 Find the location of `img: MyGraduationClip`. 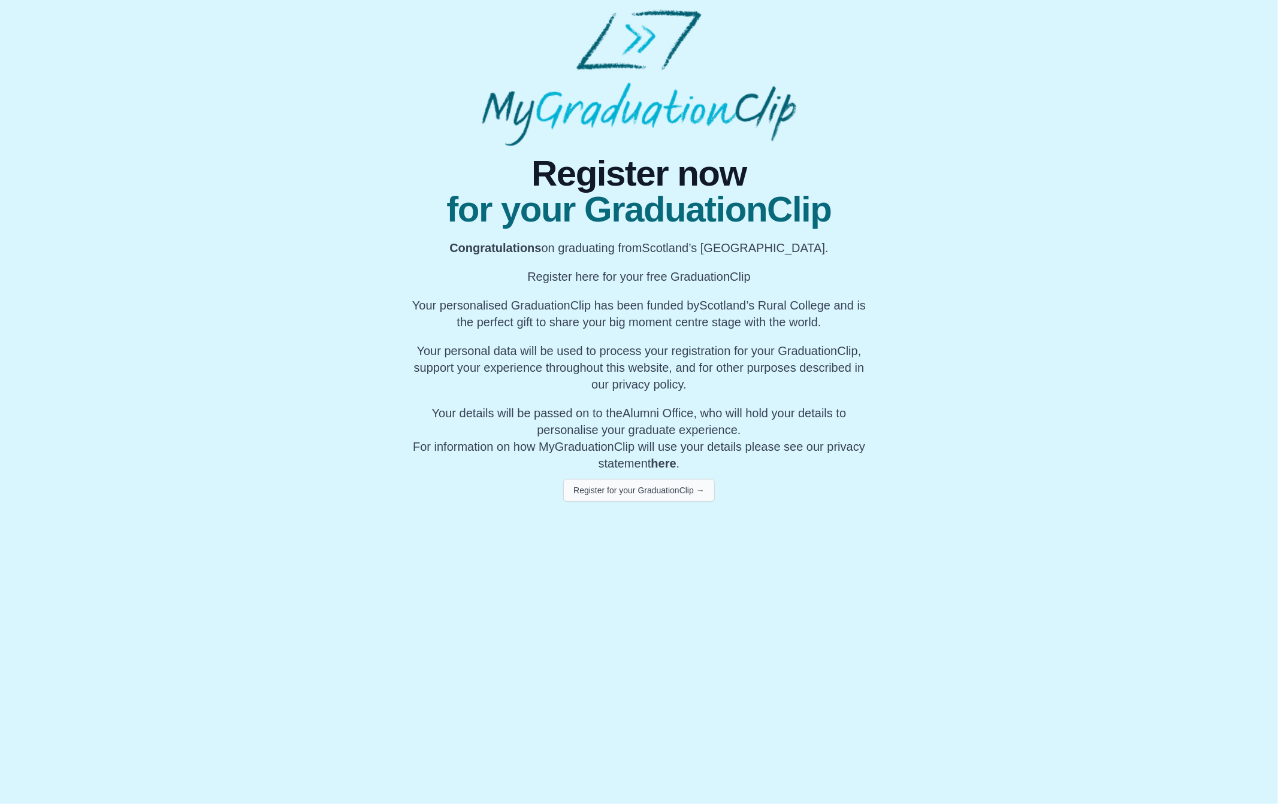

img: MyGraduationClip is located at coordinates (638, 78).